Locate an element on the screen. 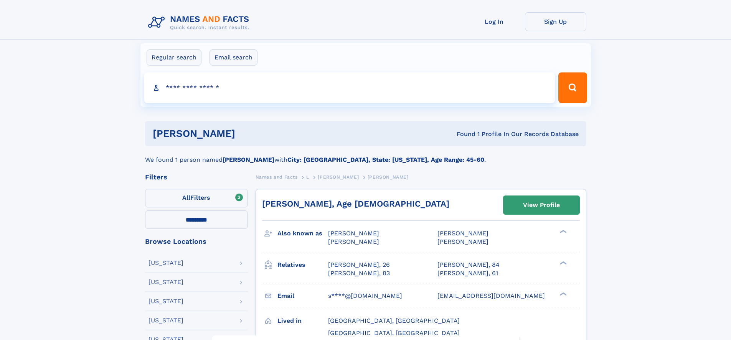 This screenshot has height=340, width=731. h3: Relatives is located at coordinates (303, 265).